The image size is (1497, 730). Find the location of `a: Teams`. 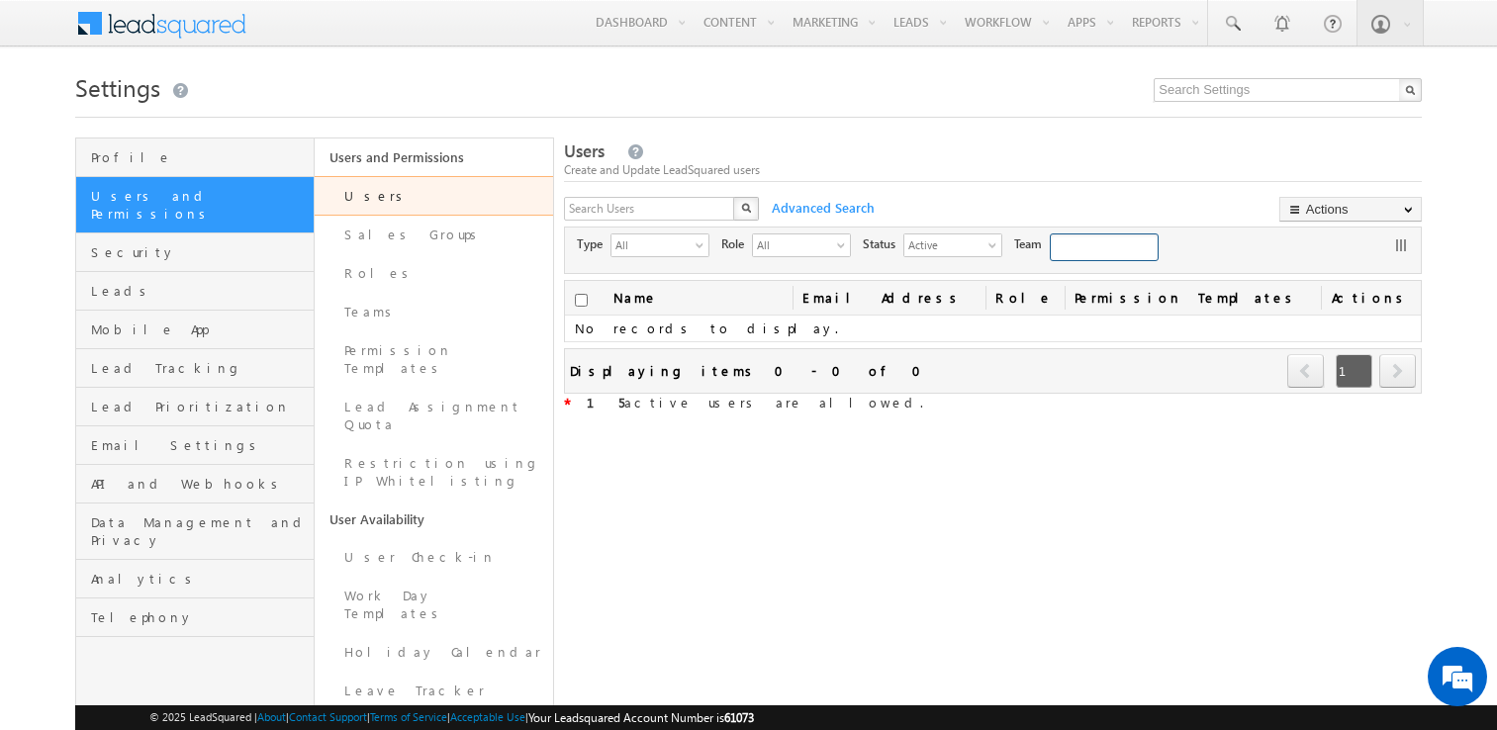

a: Teams is located at coordinates (433, 312).